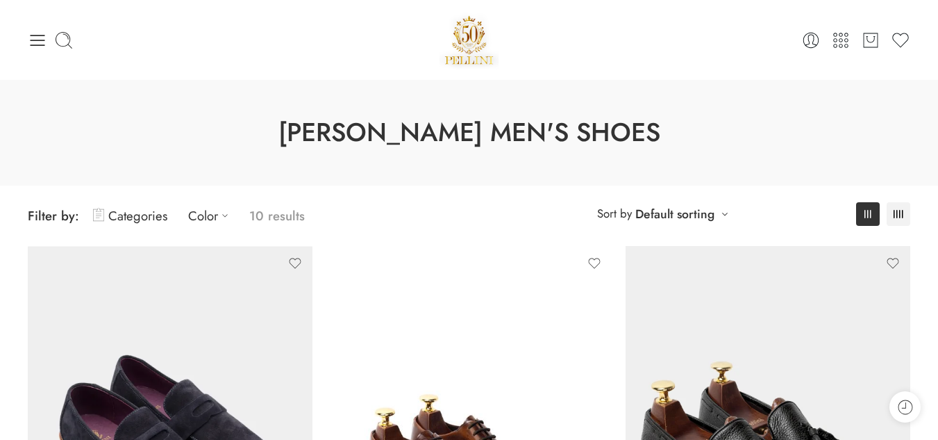 The image size is (938, 440). Describe the element at coordinates (470, 40) in the screenshot. I see `img: Pellini` at that location.